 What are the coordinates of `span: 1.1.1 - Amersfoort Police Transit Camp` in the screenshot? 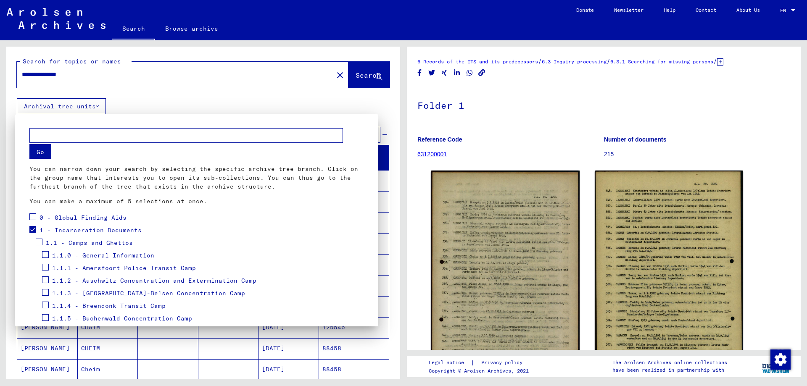 It's located at (124, 268).